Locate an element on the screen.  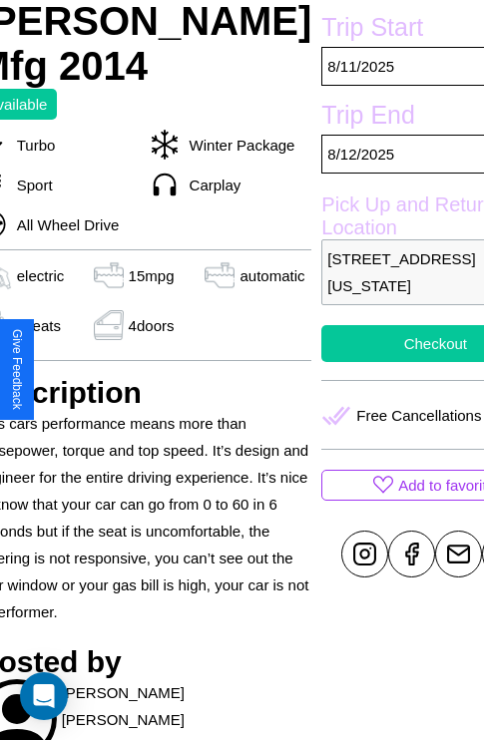
p: 4 doors is located at coordinates (152, 325).